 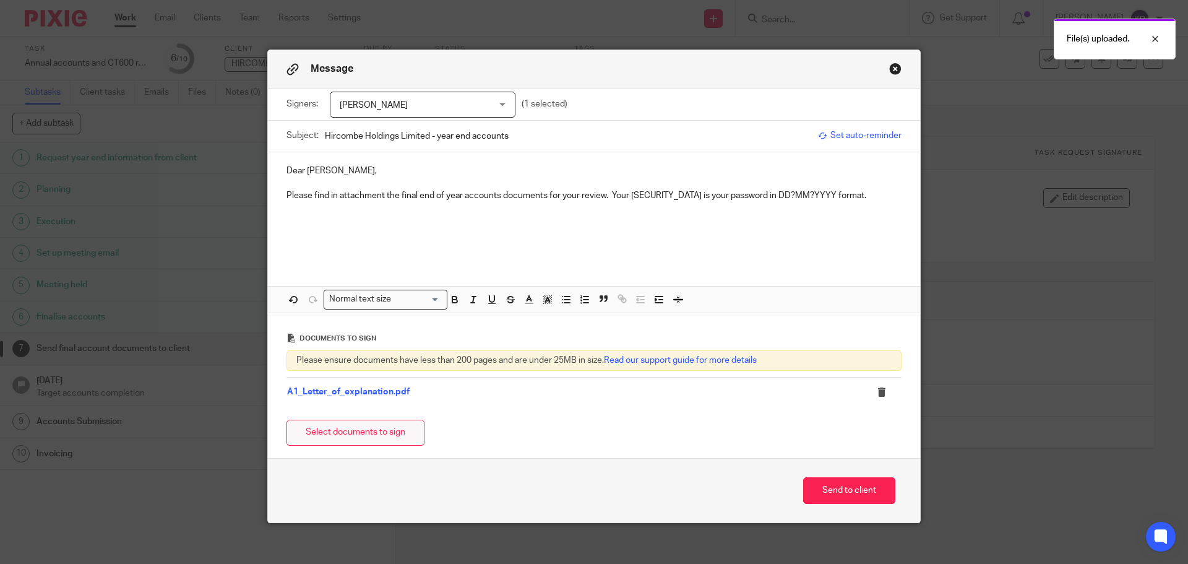 I want to click on label: Subject:, so click(x=302, y=135).